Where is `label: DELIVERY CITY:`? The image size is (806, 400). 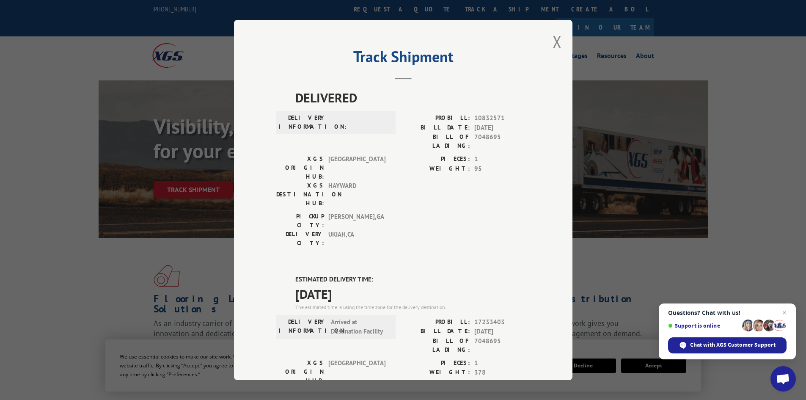
label: DELIVERY CITY: is located at coordinates (300, 239).